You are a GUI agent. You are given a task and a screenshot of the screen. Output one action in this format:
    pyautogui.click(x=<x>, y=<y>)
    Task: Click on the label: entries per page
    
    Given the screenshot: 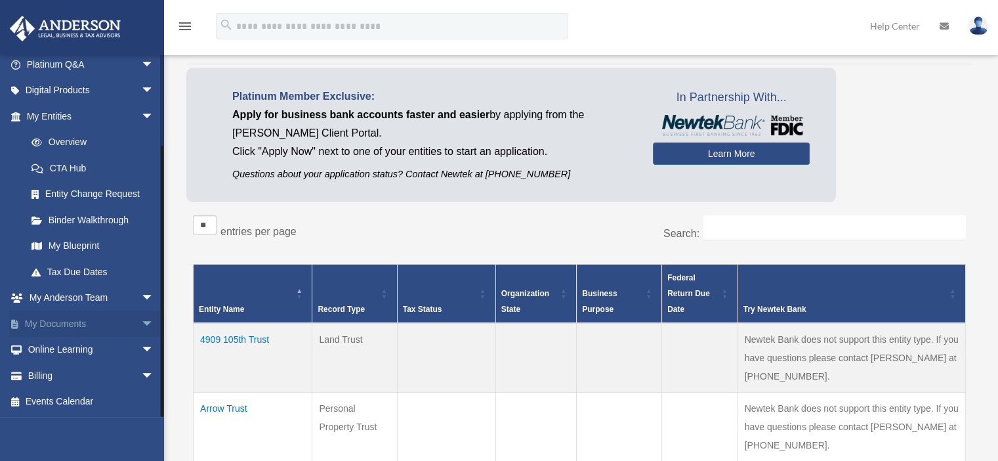 What is the action you would take?
    pyautogui.click(x=259, y=231)
    